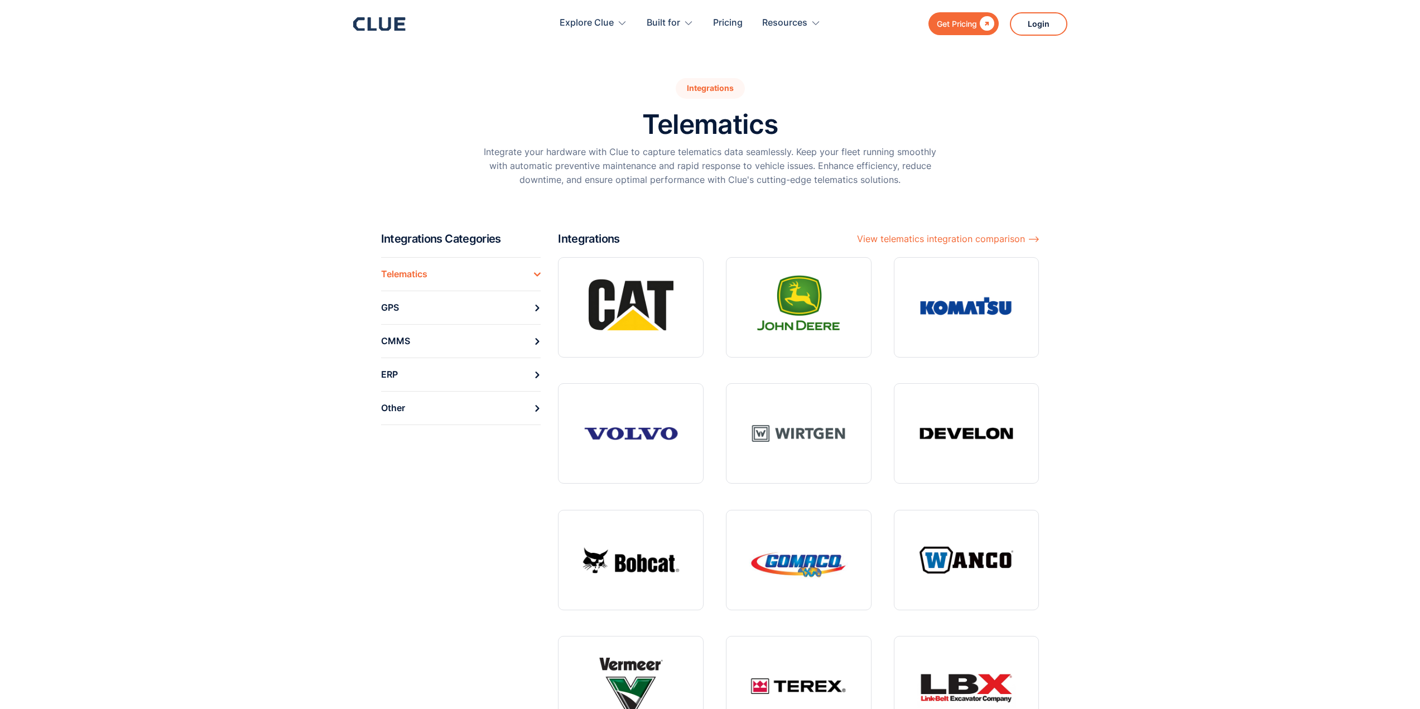  Describe the element at coordinates (710, 88) in the screenshot. I see `div: Integrations` at that location.